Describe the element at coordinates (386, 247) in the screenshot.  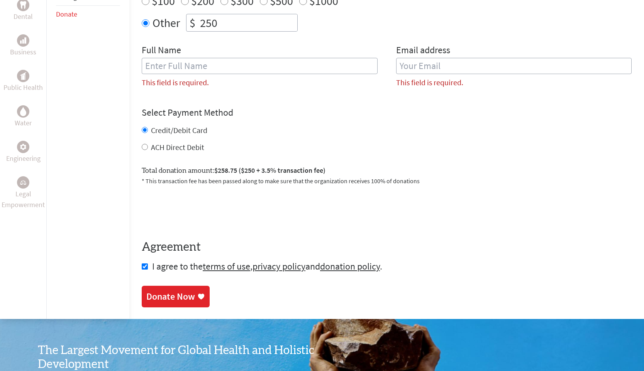
I see `h4: Agreement` at that location.